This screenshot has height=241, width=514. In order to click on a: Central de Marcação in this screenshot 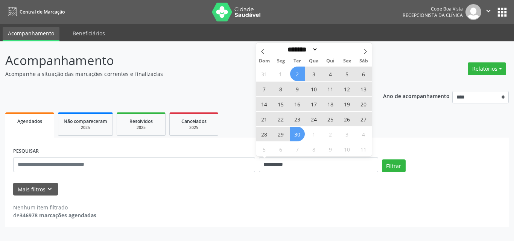, I will do `click(35, 12)`.